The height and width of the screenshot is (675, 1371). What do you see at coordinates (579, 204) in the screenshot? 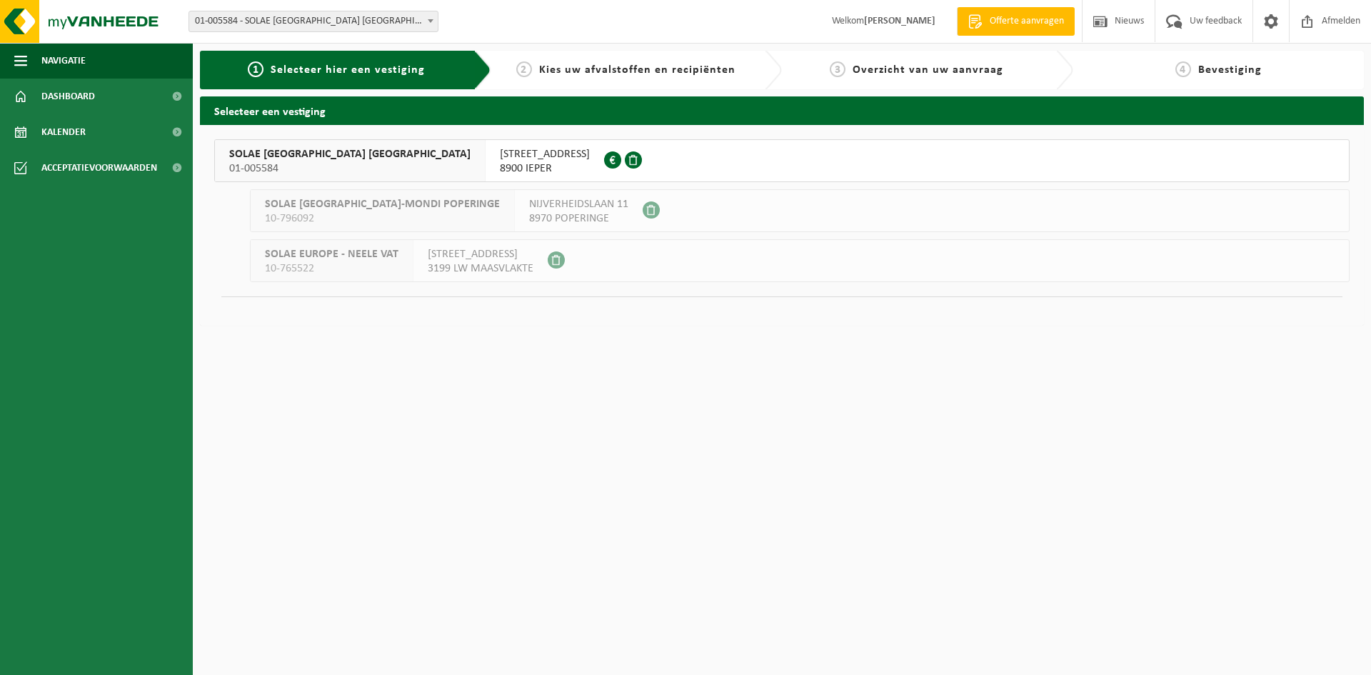
I see `span: NIJVERHEIDSLAAN 11` at bounding box center [579, 204].